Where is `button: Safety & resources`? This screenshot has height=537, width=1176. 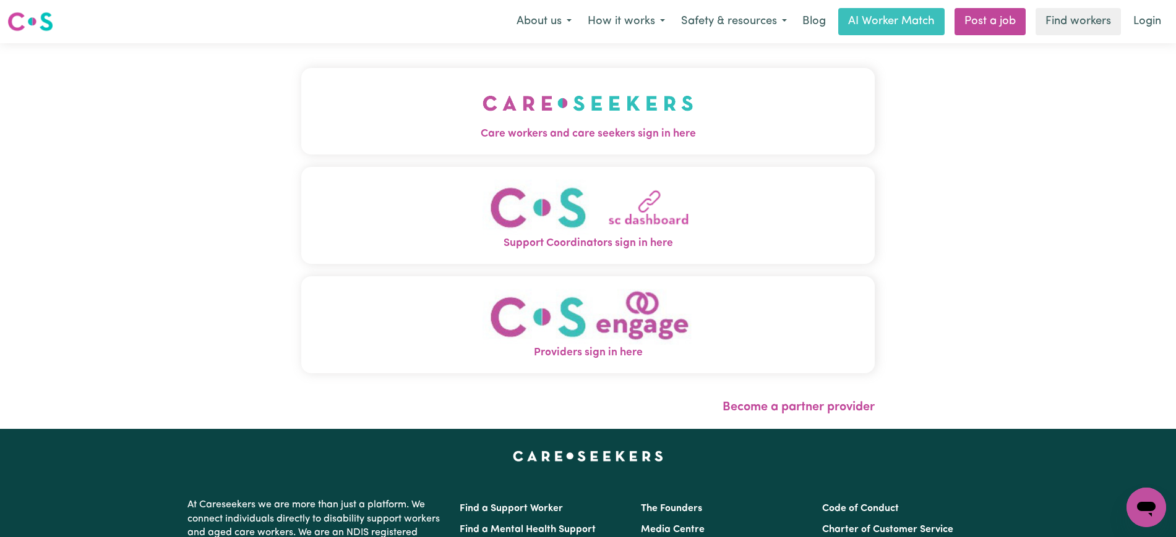 button: Safety & resources is located at coordinates (733, 22).